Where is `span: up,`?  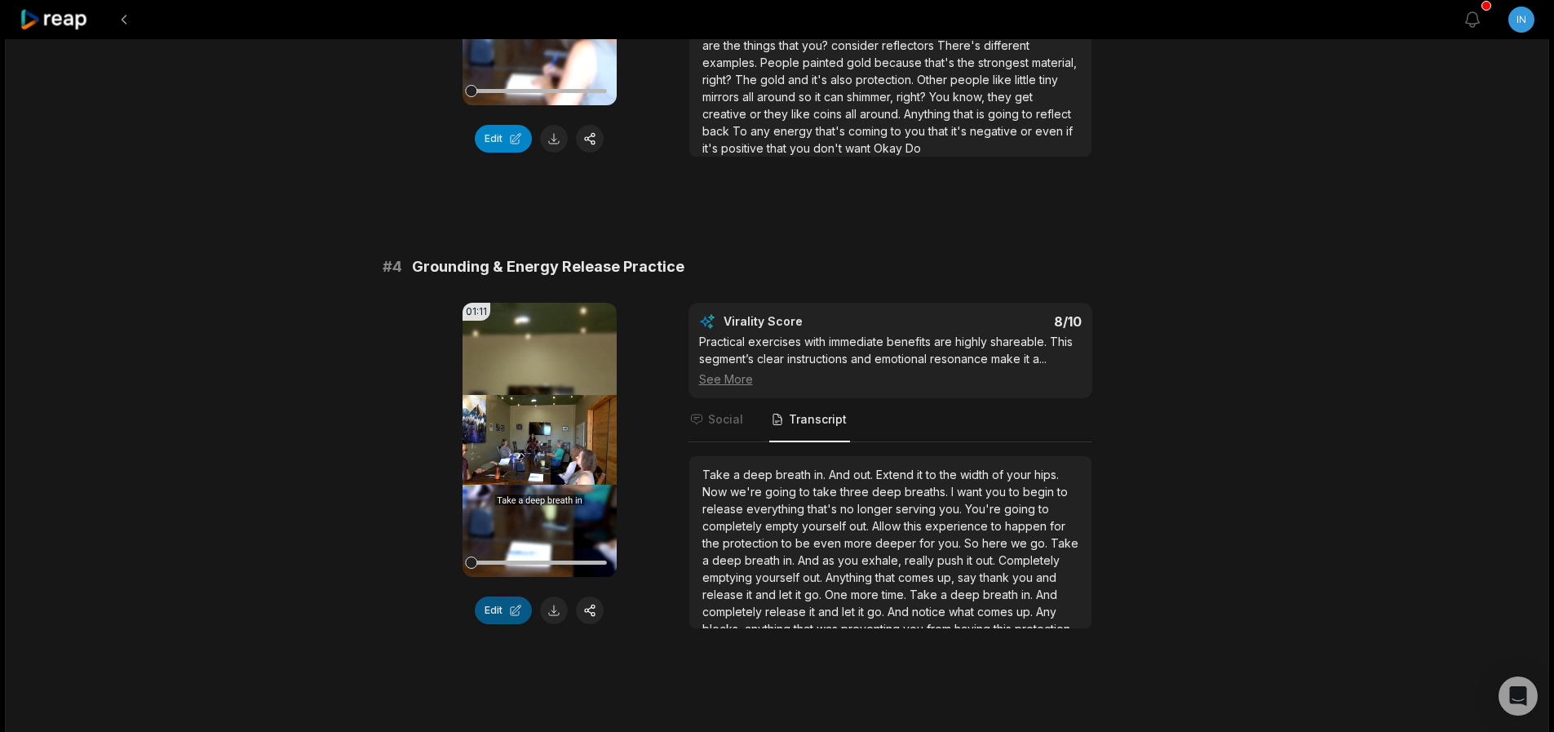
span: up, is located at coordinates (947, 577).